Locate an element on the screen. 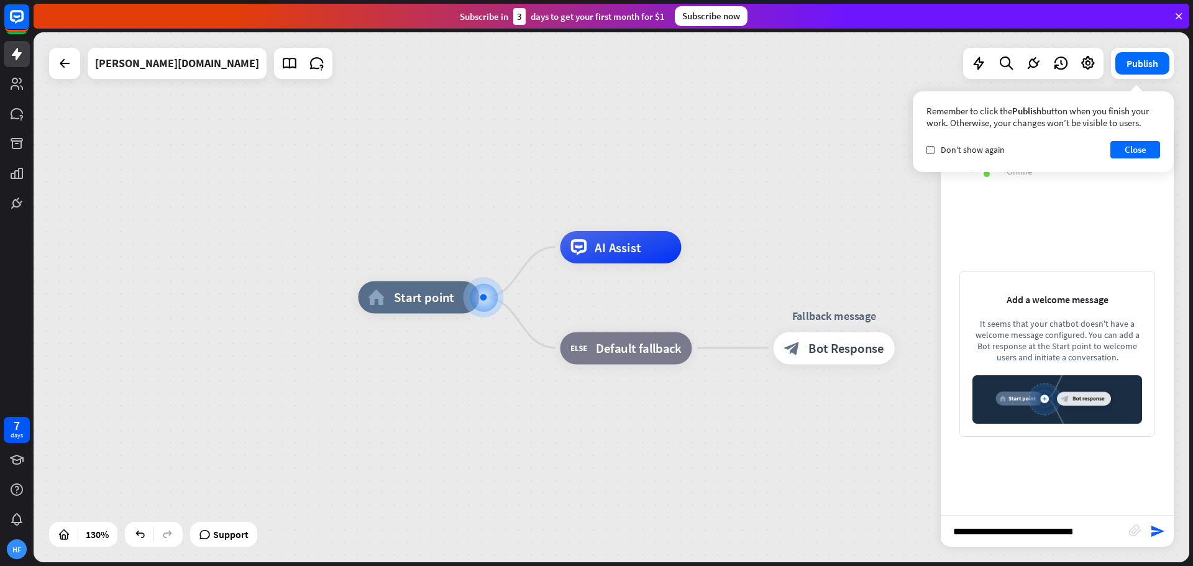 Image resolution: width=1193 pixels, height=566 pixels. div: dunkin.pe is located at coordinates (177, 63).